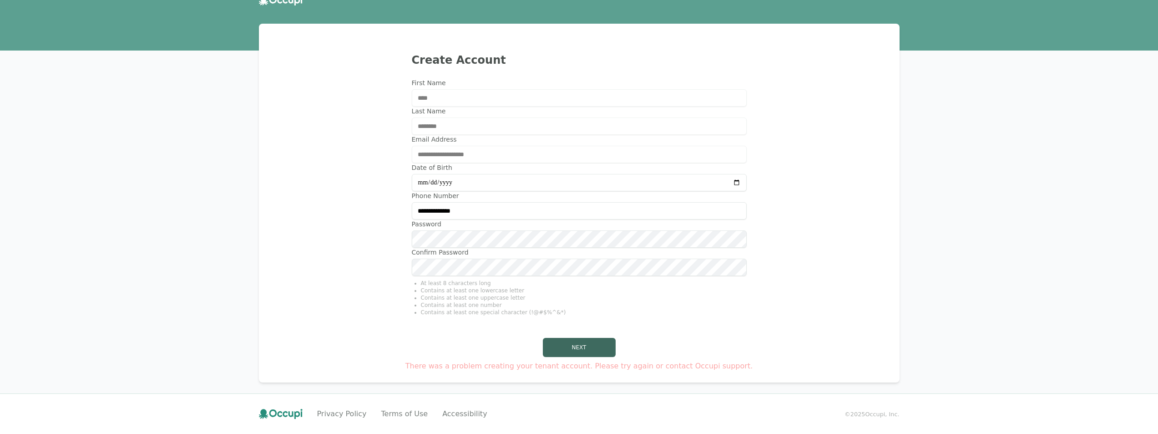 The height and width of the screenshot is (434, 1158). I want to click on div: There was a problem creating your tenant account. Please try again or contact Occupi support., so click(579, 366).